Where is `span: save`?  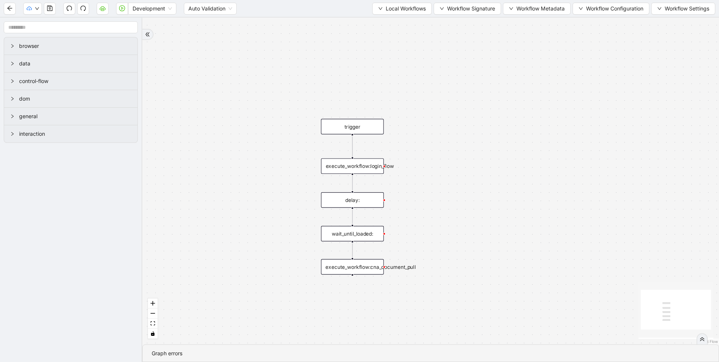 span: save is located at coordinates (50, 8).